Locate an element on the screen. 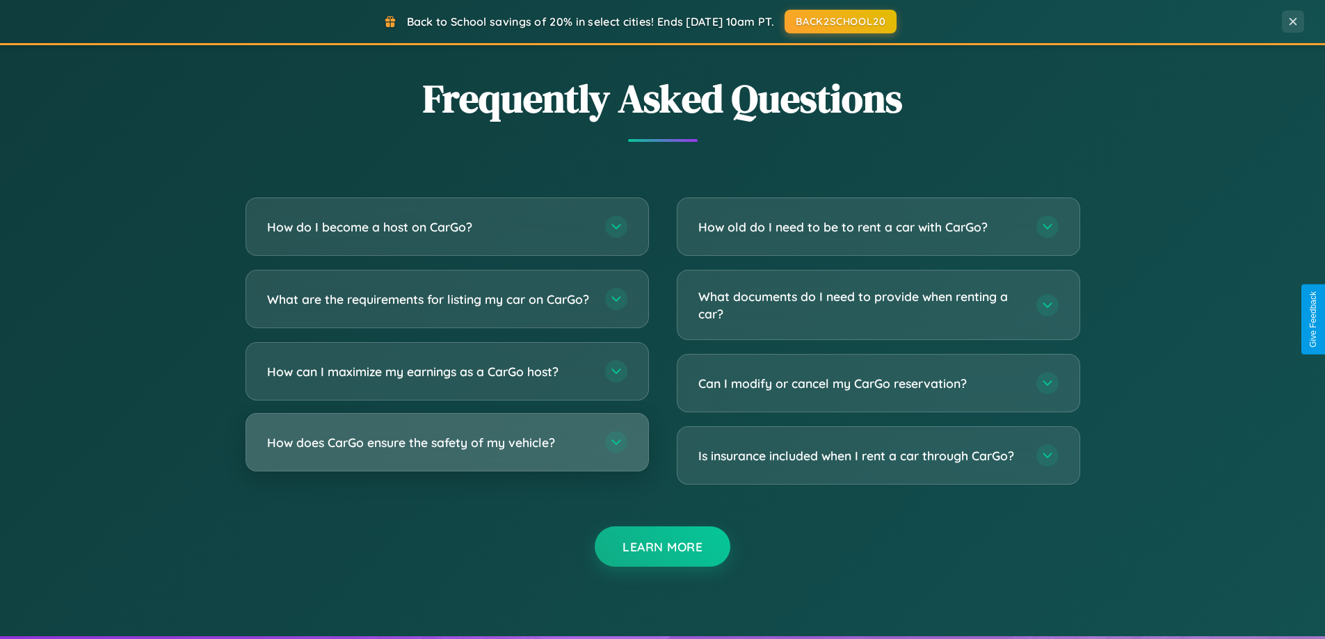 Image resolution: width=1325 pixels, height=639 pixels. h3: What documents do I need to provide when renting a car? is located at coordinates (860, 305).